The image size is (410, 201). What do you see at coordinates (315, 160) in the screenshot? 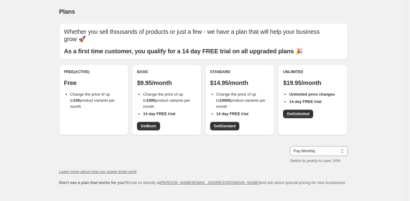
I see `i: Switch to yearly to save 16%` at bounding box center [315, 160].